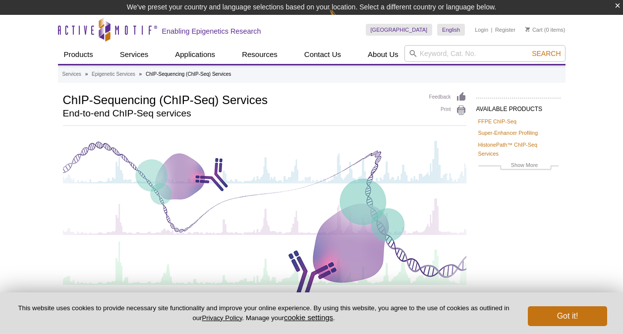 Image resolution: width=623 pixels, height=334 pixels. I want to click on img: Your Cart, so click(527, 29).